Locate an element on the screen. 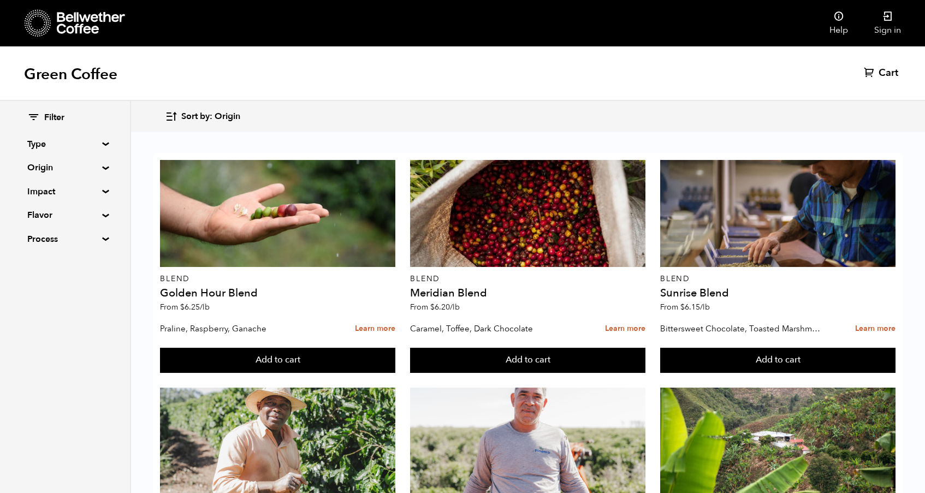  h4: Golden Hour Blend is located at coordinates (277, 293).